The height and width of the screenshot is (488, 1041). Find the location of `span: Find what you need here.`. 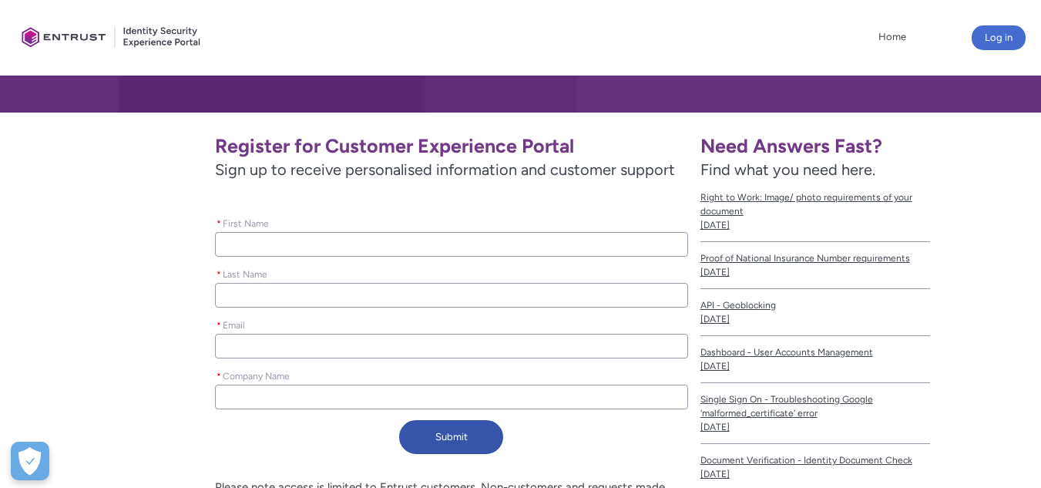

span: Find what you need here. is located at coordinates (788, 170).